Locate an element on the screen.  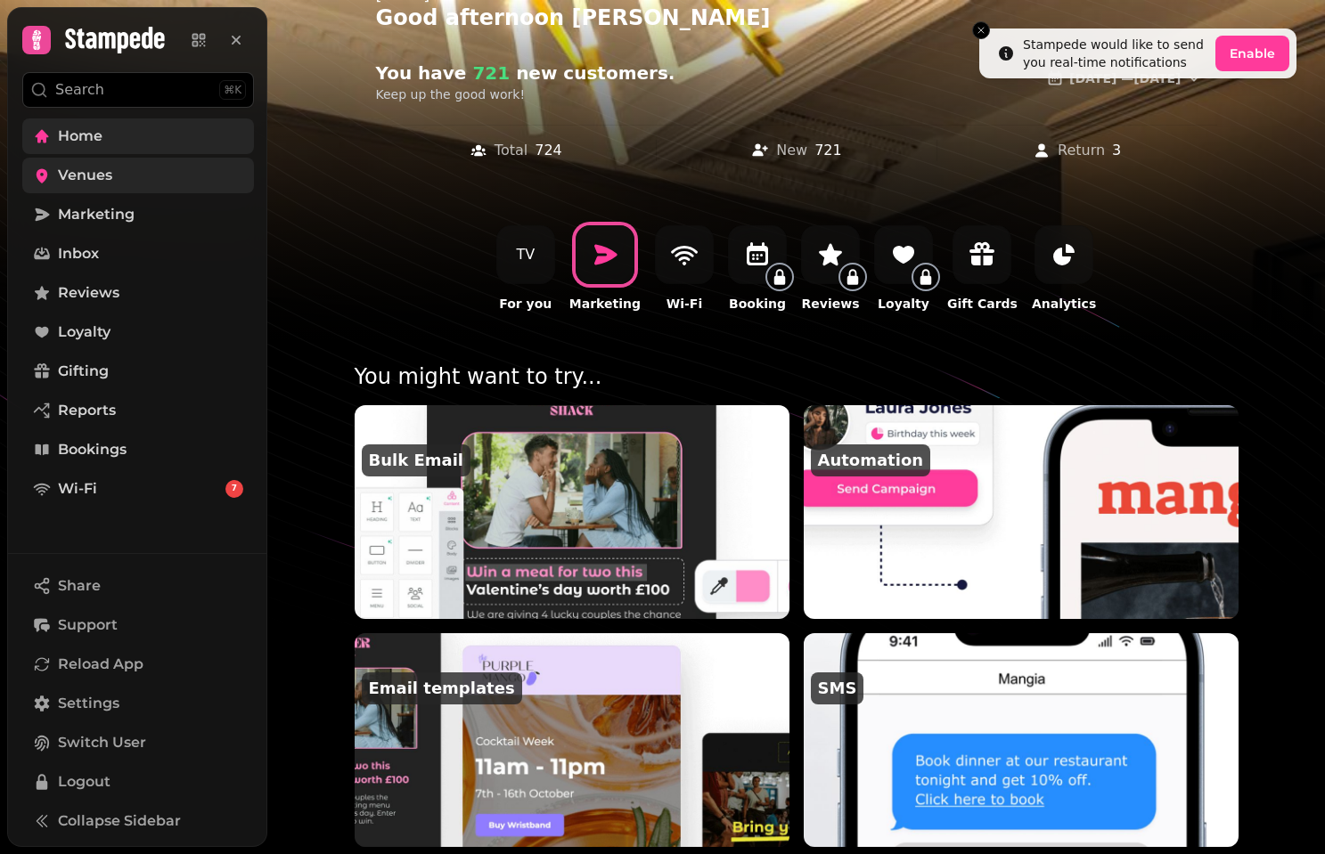
span: Collapse Sidebar is located at coordinates (119, 821).